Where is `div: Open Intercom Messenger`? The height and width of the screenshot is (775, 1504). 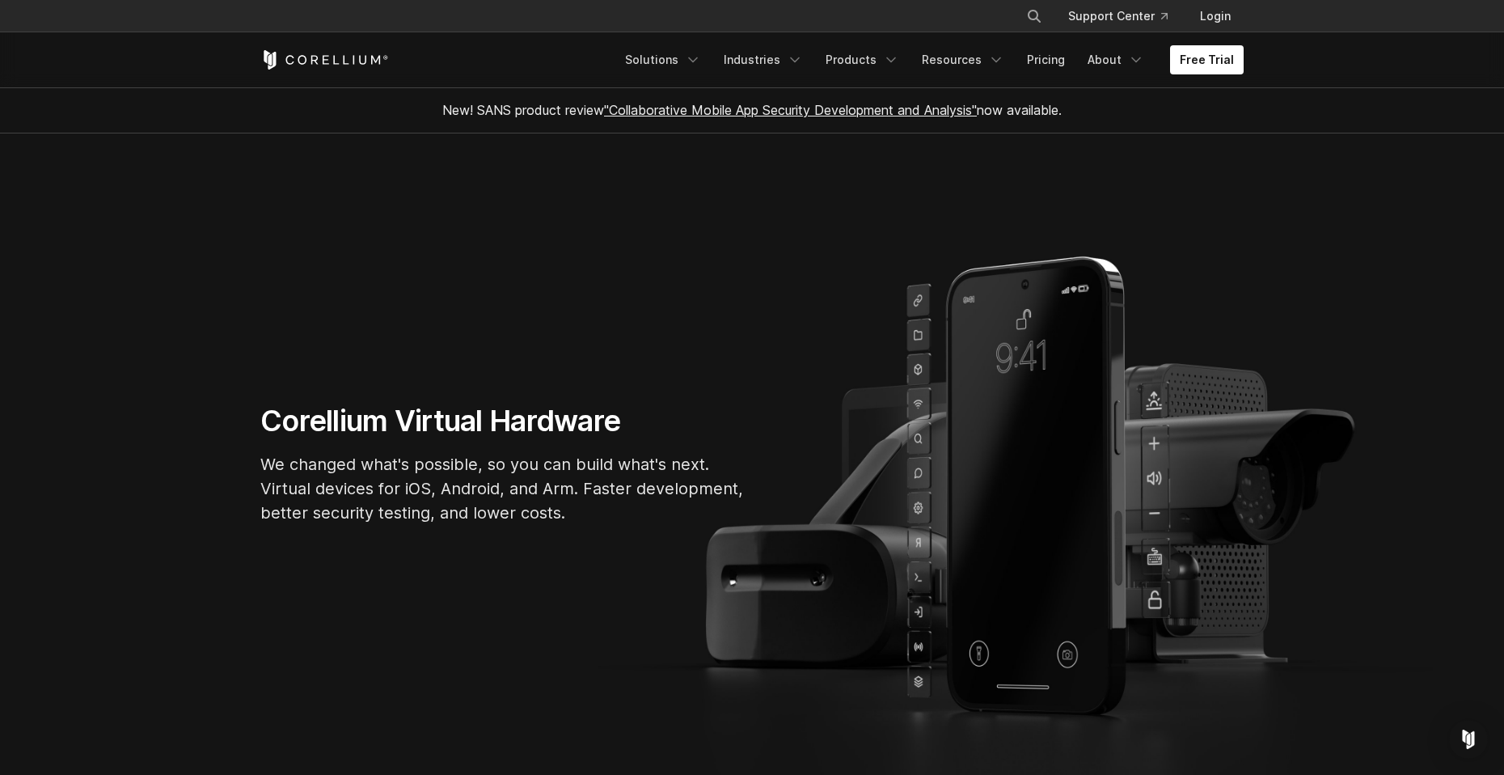 div: Open Intercom Messenger is located at coordinates (1468, 739).